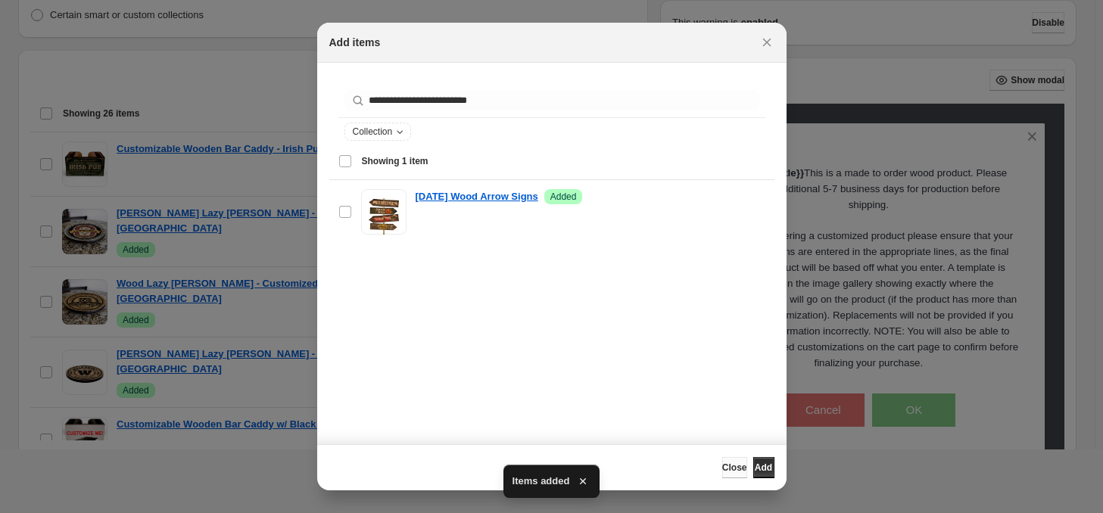 This screenshot has width=1103, height=513. What do you see at coordinates (763, 468) in the screenshot?
I see `span: Add` at bounding box center [763, 468].